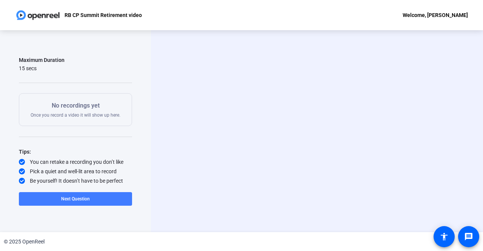 This screenshot has height=251, width=483. I want to click on div: Pick a quiet and well-lit area to record, so click(75, 171).